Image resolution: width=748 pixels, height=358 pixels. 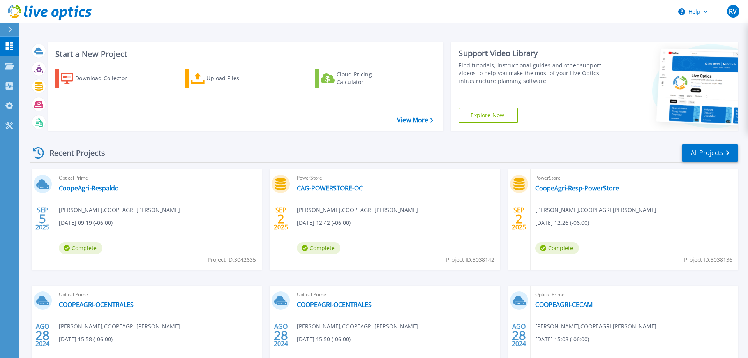 What do you see at coordinates (42, 219) in the screenshot?
I see `span: 5` at bounding box center [42, 219].